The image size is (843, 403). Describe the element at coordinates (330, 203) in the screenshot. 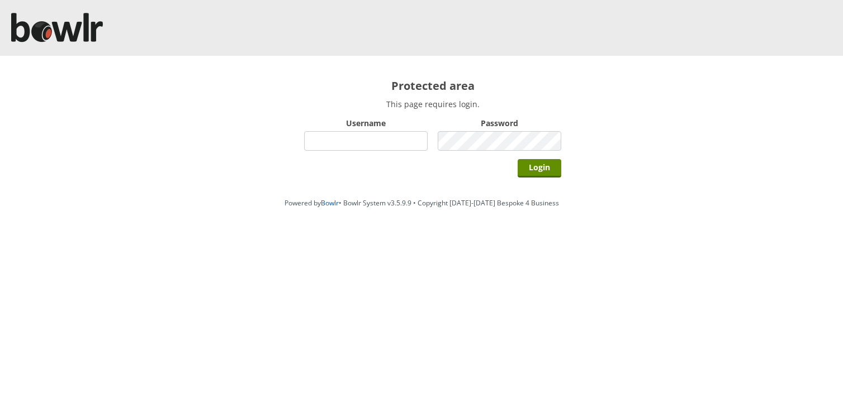

I see `a: Bowlr` at that location.